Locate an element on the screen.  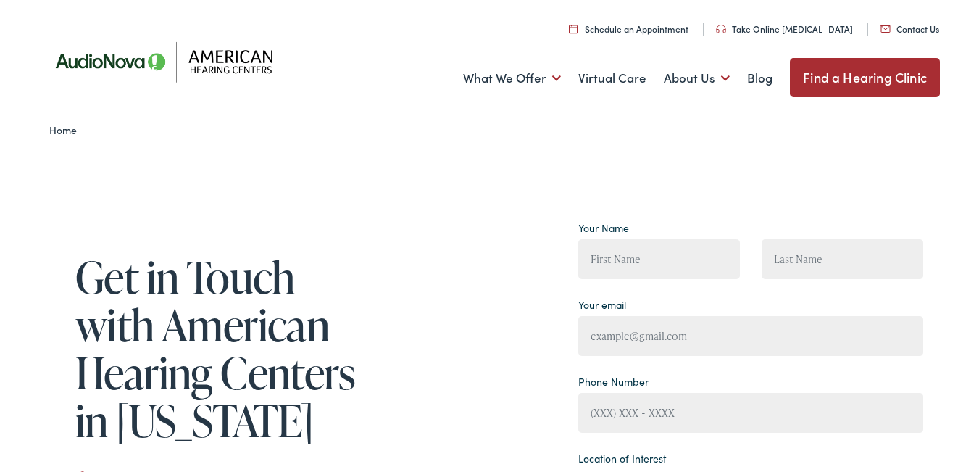
a: What We Offer is located at coordinates (512, 78).